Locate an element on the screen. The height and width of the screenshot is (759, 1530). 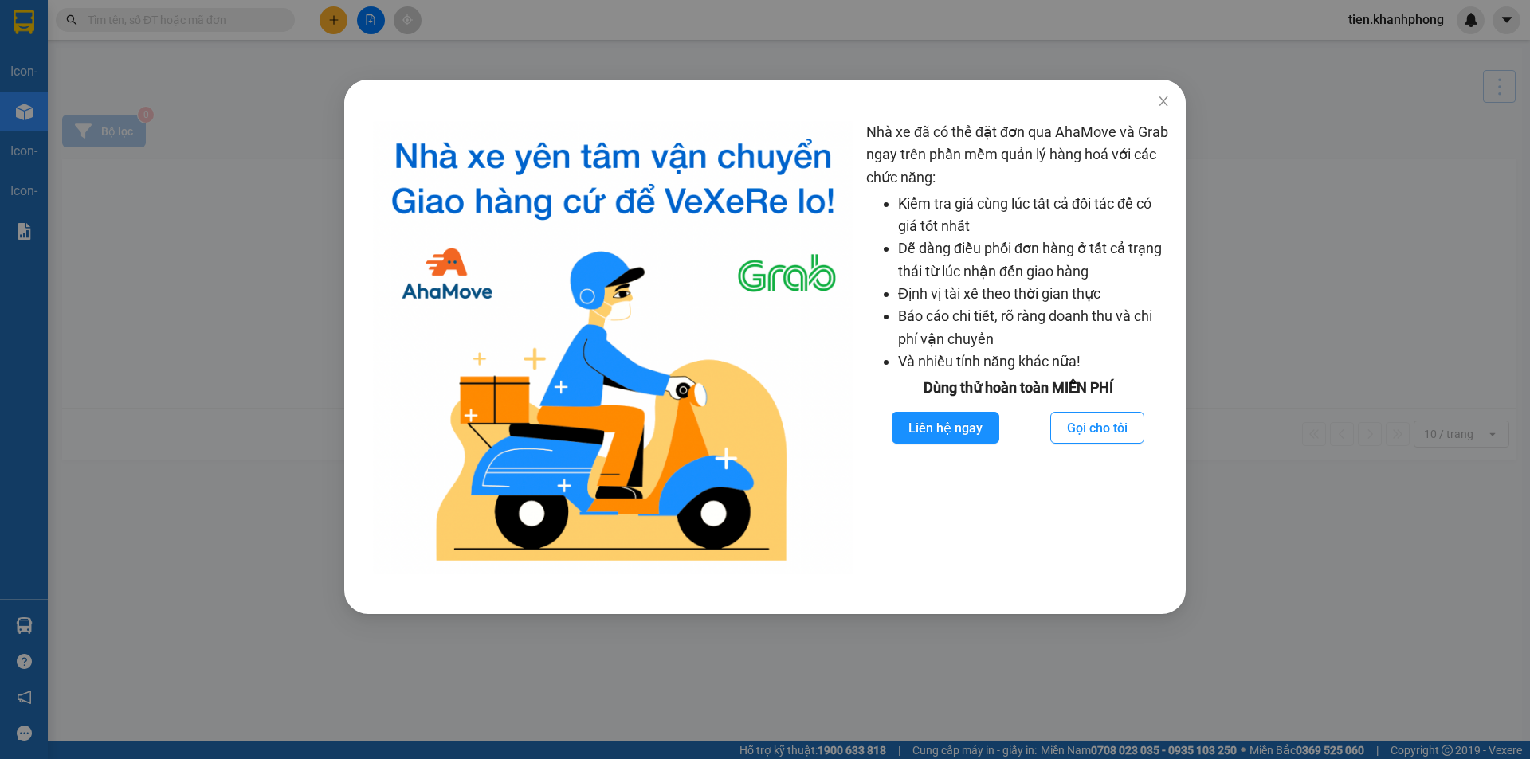
li: Định vị tài xế theo thời gian thực is located at coordinates (1033, 294).